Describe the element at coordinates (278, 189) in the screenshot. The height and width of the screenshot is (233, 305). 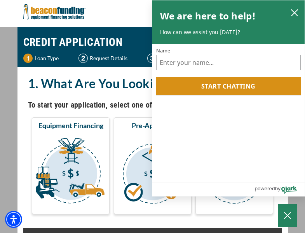
I see `span: by` at that location.